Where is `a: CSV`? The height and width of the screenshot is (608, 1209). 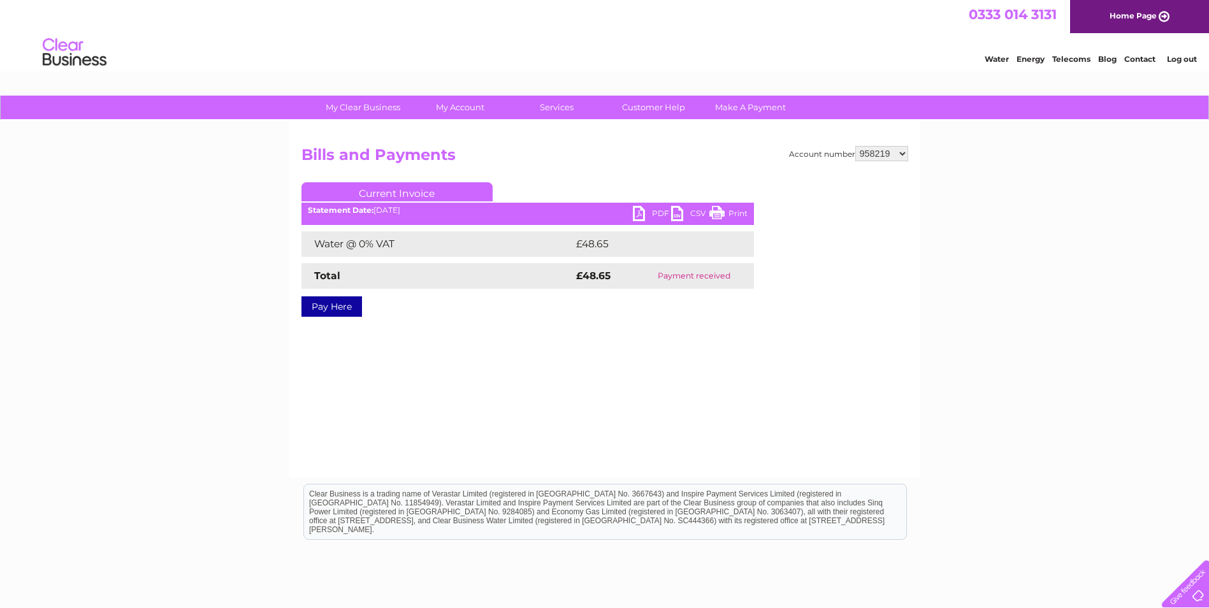
a: CSV is located at coordinates (690, 215).